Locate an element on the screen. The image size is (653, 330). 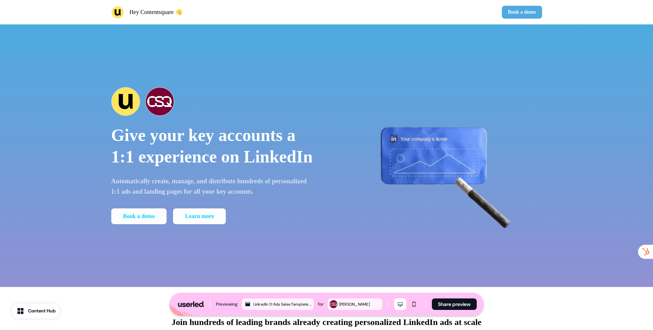
p: Hey Contentsquare 👋 is located at coordinates (156, 12).